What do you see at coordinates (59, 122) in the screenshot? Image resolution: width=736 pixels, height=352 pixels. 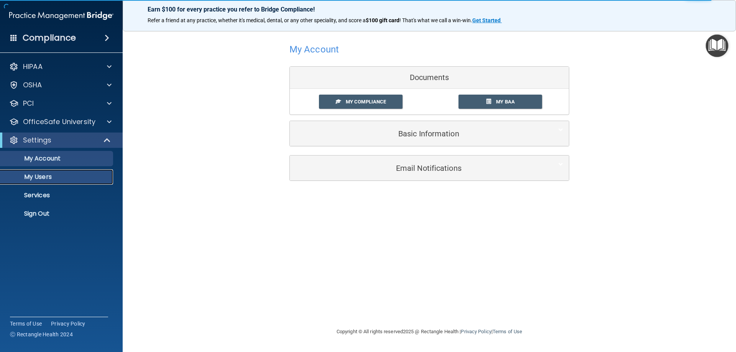 I see `p: OfficeSafe University` at bounding box center [59, 122].